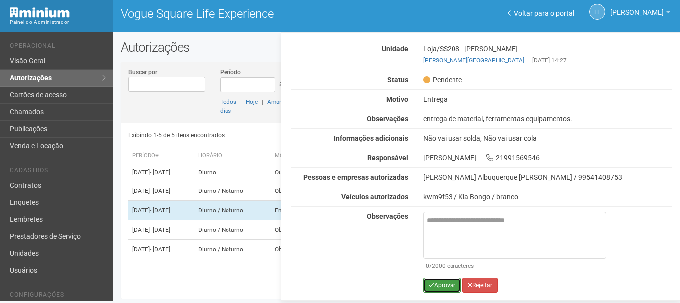 The image size is (680, 303). What do you see at coordinates (161, 156) in the screenshot?
I see `th: Período` at bounding box center [161, 156].